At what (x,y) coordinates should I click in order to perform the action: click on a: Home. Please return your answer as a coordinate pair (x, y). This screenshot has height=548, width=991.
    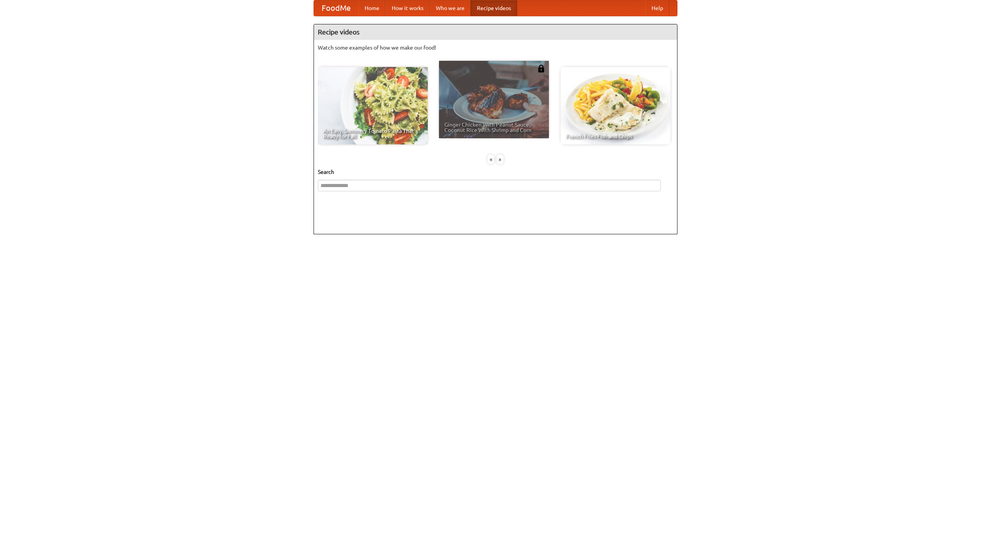
    Looking at the image, I should click on (372, 8).